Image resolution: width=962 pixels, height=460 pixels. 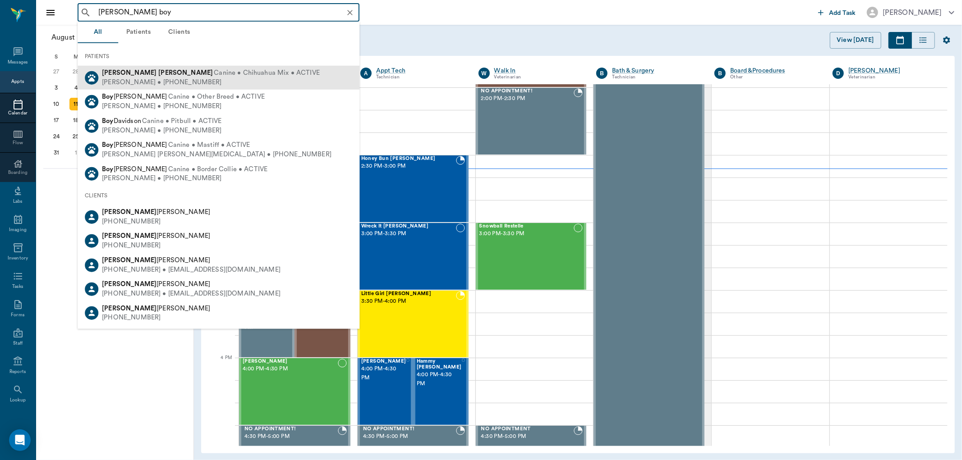 I want to click on div: Messages, so click(x=18, y=62).